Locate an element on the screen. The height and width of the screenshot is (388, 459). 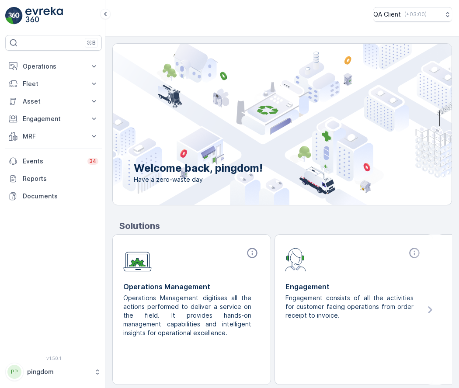
button: QA Client(+03:00) is located at coordinates (413, 14).